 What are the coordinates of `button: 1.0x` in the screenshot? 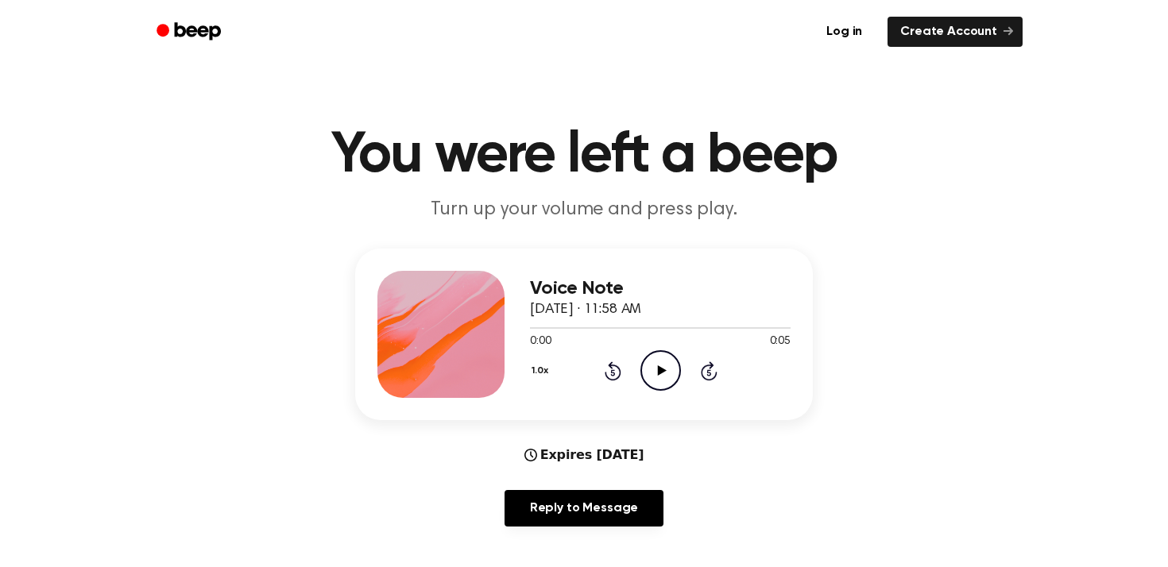 It's located at (542, 371).